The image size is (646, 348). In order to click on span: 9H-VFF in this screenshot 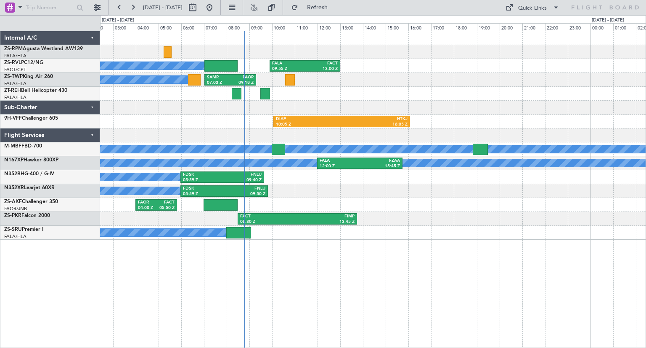, I will do `click(13, 118)`.